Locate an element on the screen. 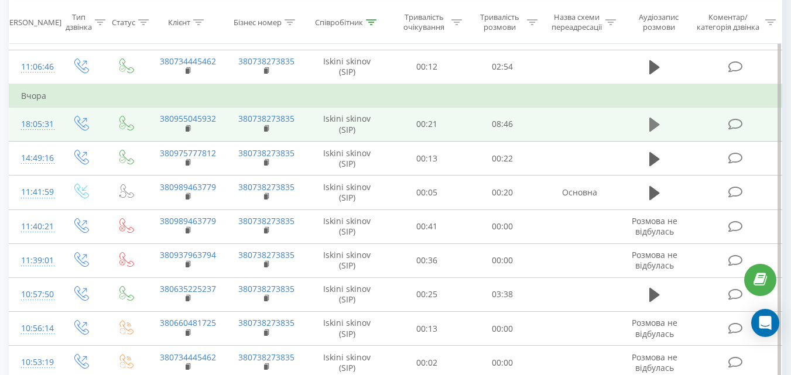 This screenshot has height=375, width=791. div: 11:39:01 is located at coordinates (33, 260).